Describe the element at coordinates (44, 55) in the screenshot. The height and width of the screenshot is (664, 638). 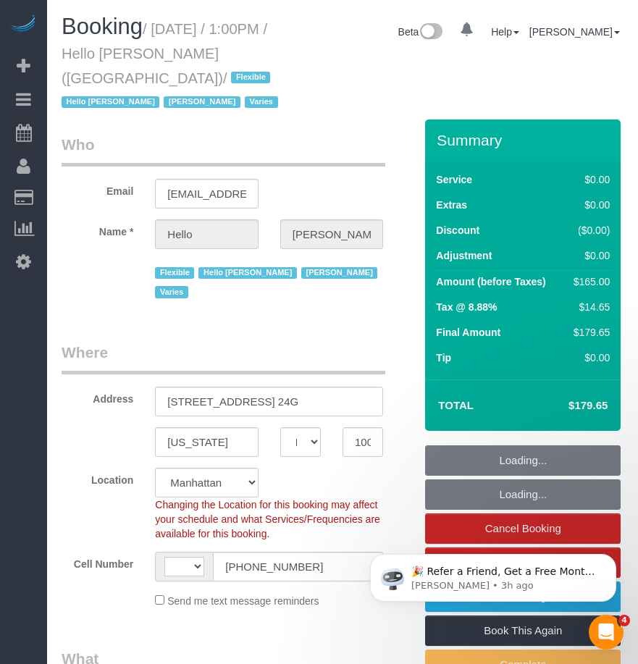
I see `img: Profile image for Ellie` at that location.